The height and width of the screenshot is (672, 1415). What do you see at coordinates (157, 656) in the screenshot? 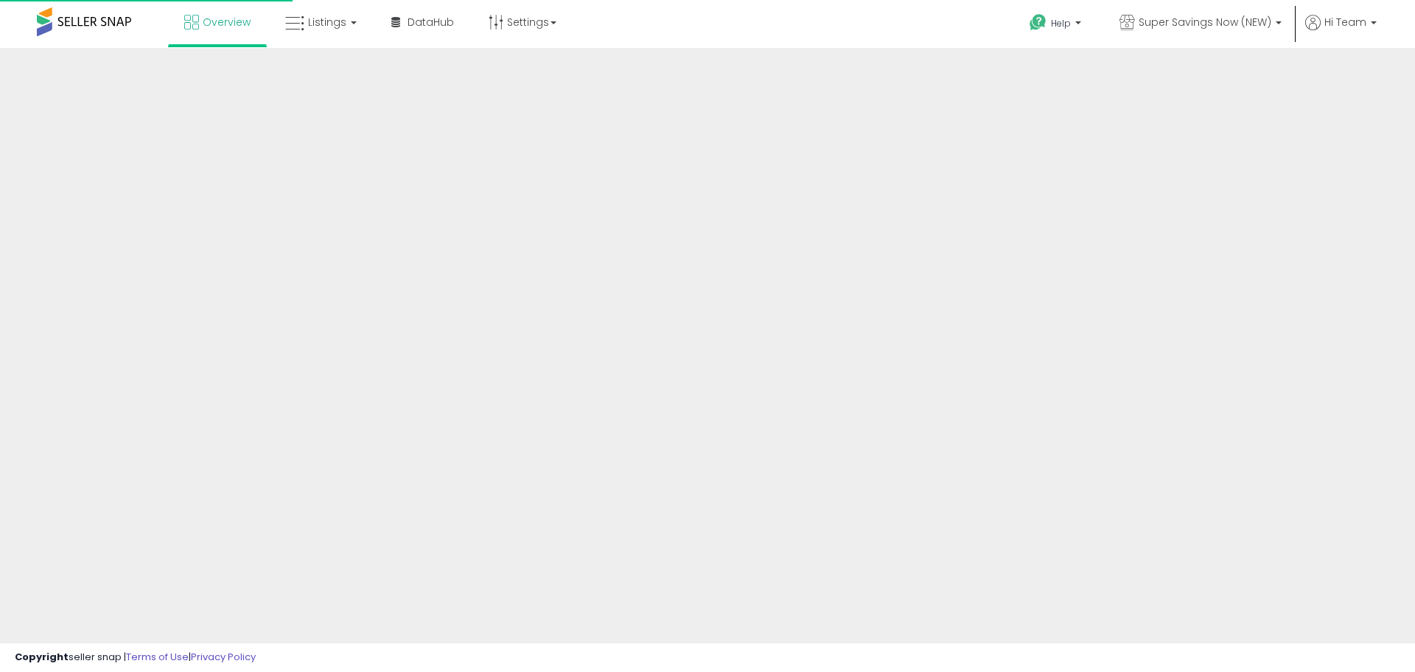
I see `a: Terms of Use` at bounding box center [157, 656].